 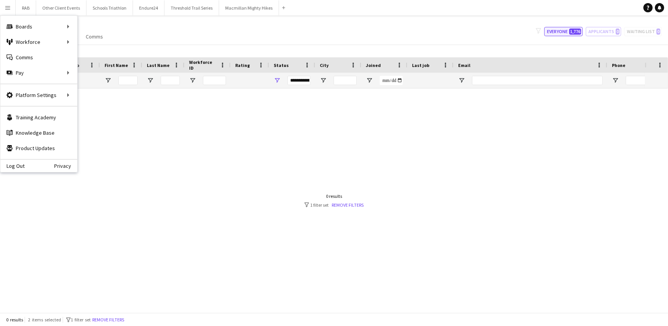 I want to click on span: 2 items selected, so click(x=45, y=319).